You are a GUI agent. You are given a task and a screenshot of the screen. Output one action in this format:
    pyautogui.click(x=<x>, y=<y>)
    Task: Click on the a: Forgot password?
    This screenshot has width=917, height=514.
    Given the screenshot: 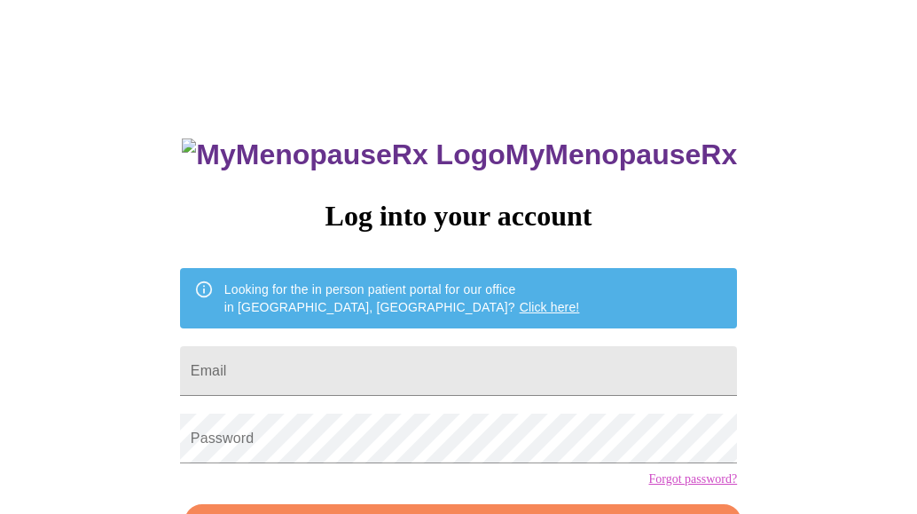 What is the action you would take?
    pyautogui.click(x=693, y=479)
    